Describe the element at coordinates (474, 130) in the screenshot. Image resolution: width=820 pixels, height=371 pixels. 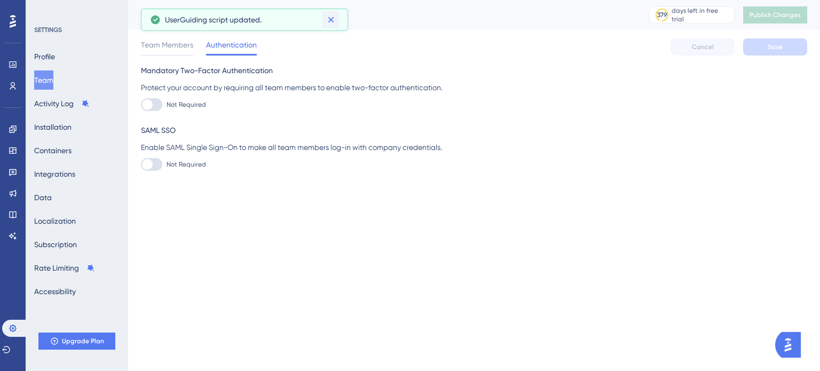
I see `div: SAML SSO` at that location.